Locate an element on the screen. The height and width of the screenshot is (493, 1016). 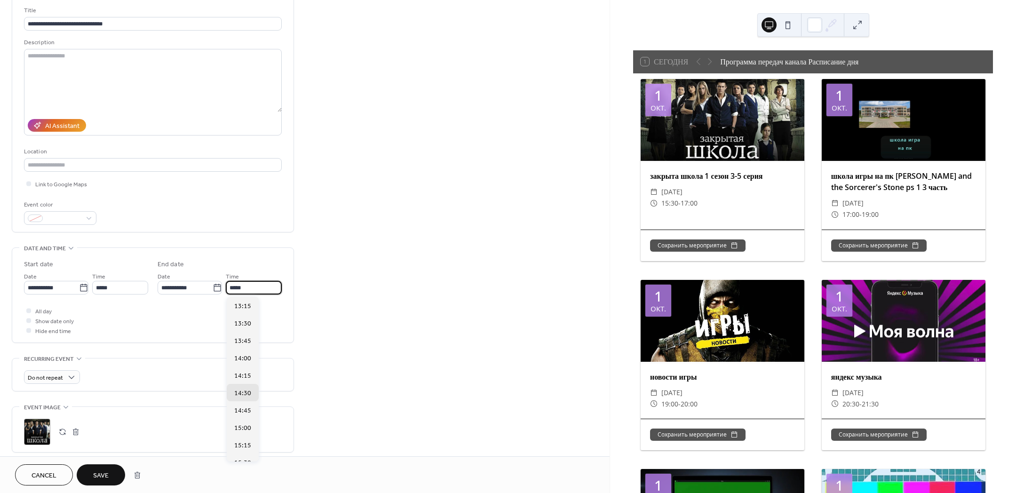
span: Do not repeat is located at coordinates (45, 378).